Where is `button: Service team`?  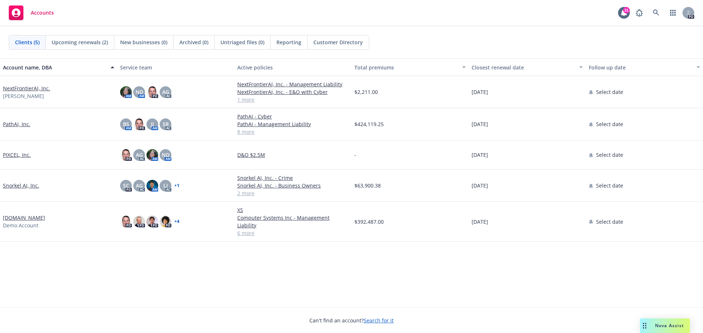 button: Service team is located at coordinates (176, 67).